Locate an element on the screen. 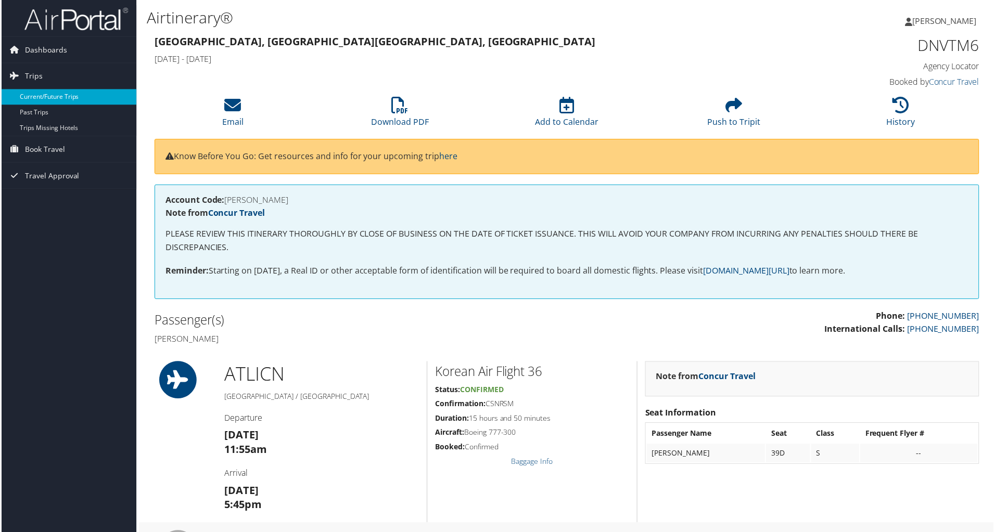 The width and height of the screenshot is (995, 532). p: PLEASE REVIEW THIS ITINERARY THOROUGHLY BY CLOSE OF BUSINESS ON THE DATE OF TICKET ISSUANCE. THIS... is located at coordinates (567, 241).